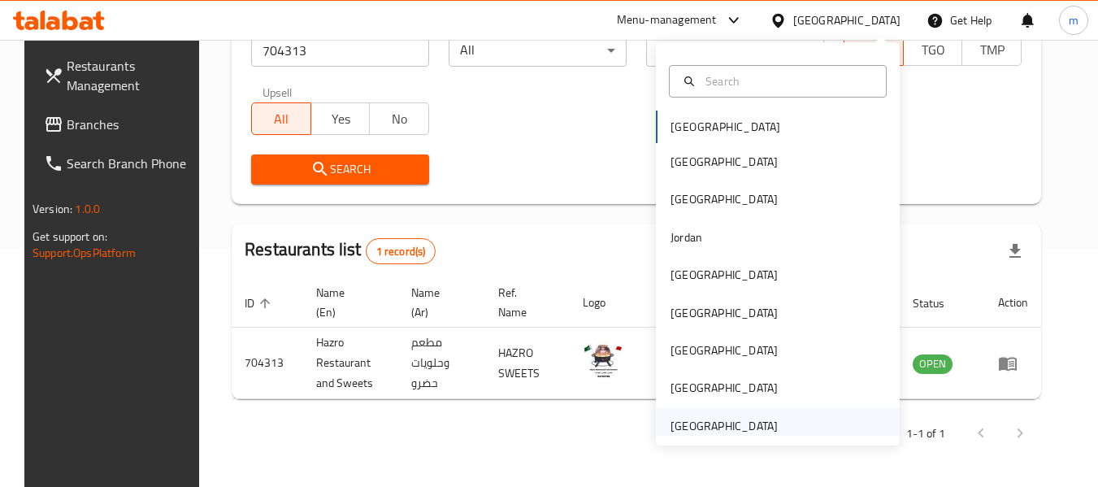 Image resolution: width=1098 pixels, height=487 pixels. What do you see at coordinates (1015, 251) in the screenshot?
I see `div: Export file` at bounding box center [1015, 251].